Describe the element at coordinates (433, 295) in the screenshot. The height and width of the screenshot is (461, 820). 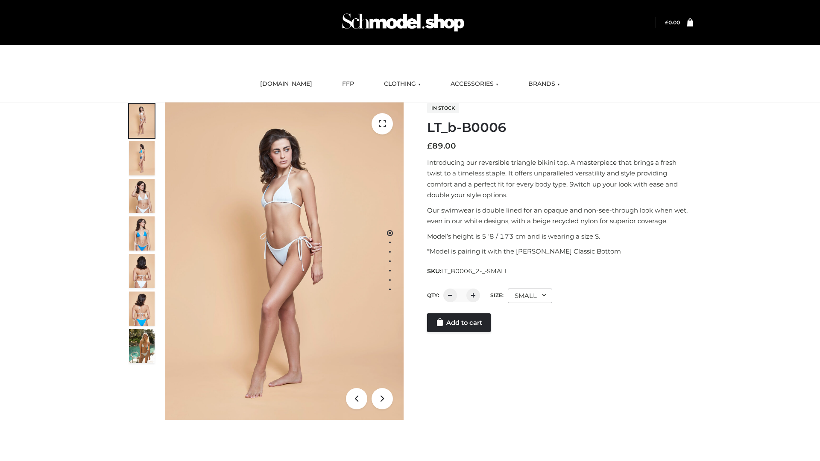
I see `label: QTY:` at that location.